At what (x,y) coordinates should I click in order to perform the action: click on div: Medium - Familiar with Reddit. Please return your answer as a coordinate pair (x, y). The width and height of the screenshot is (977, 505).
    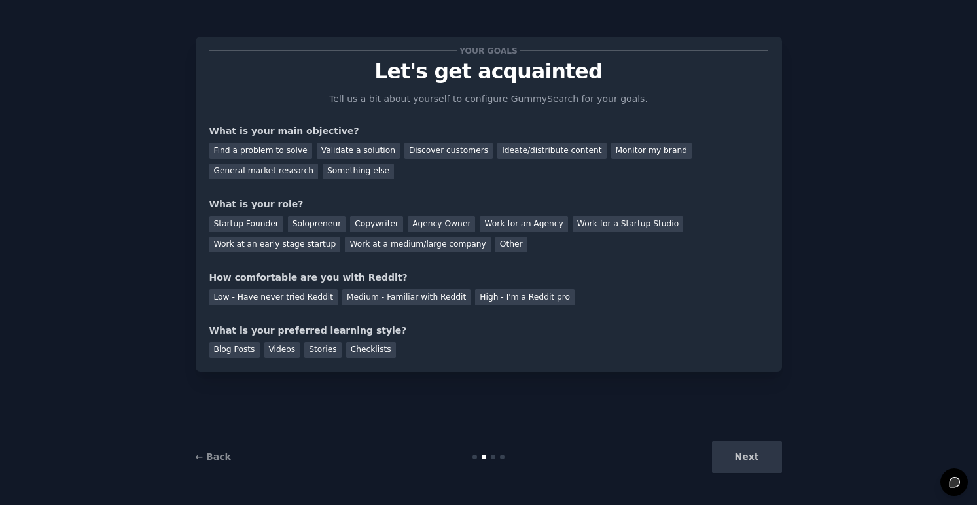
    Looking at the image, I should click on (406, 297).